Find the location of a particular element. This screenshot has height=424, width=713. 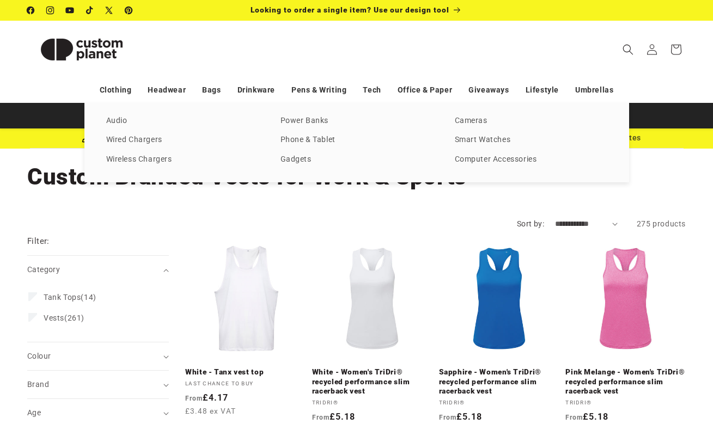

label: Sort by: is located at coordinates (530, 224).